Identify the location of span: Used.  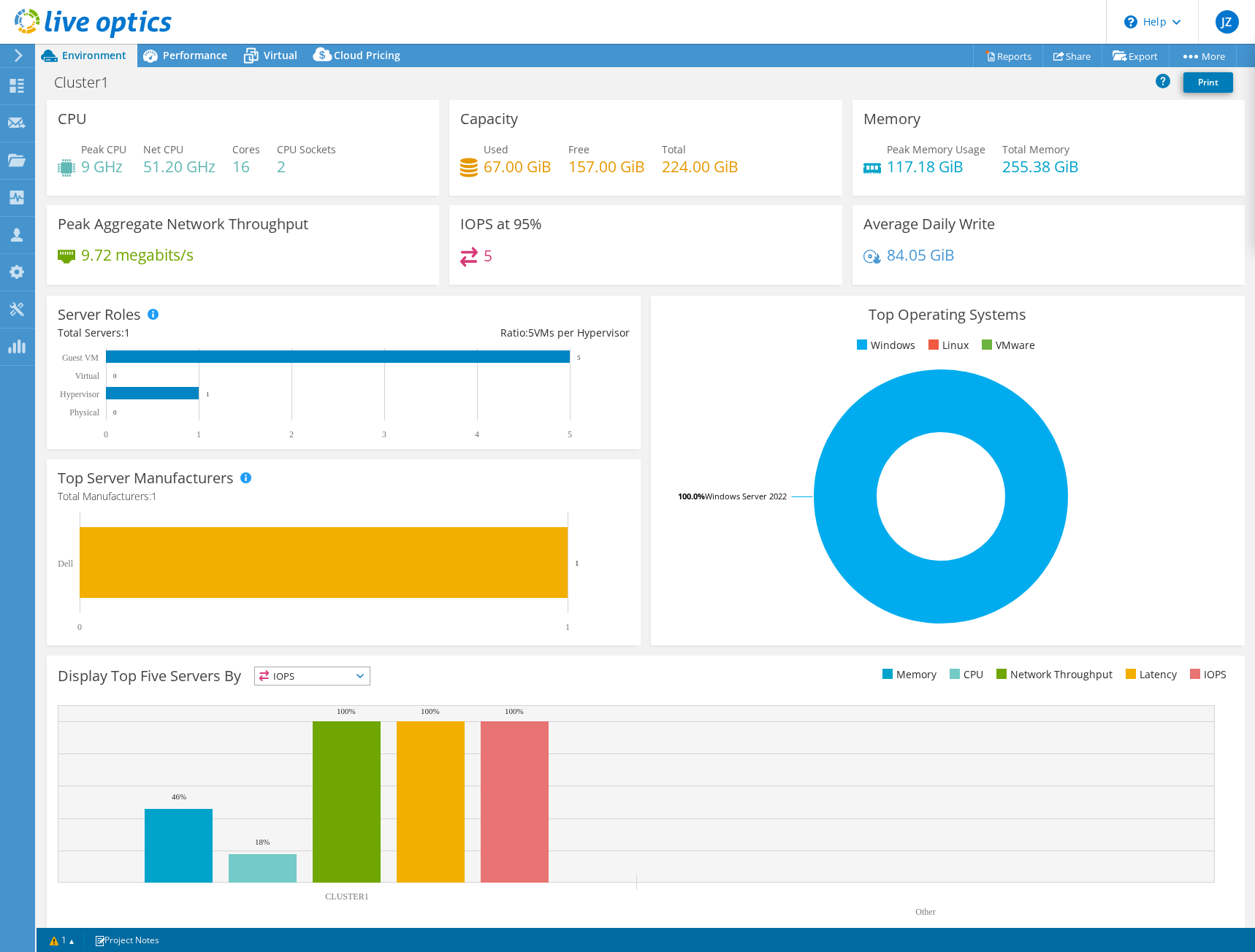
(496, 149).